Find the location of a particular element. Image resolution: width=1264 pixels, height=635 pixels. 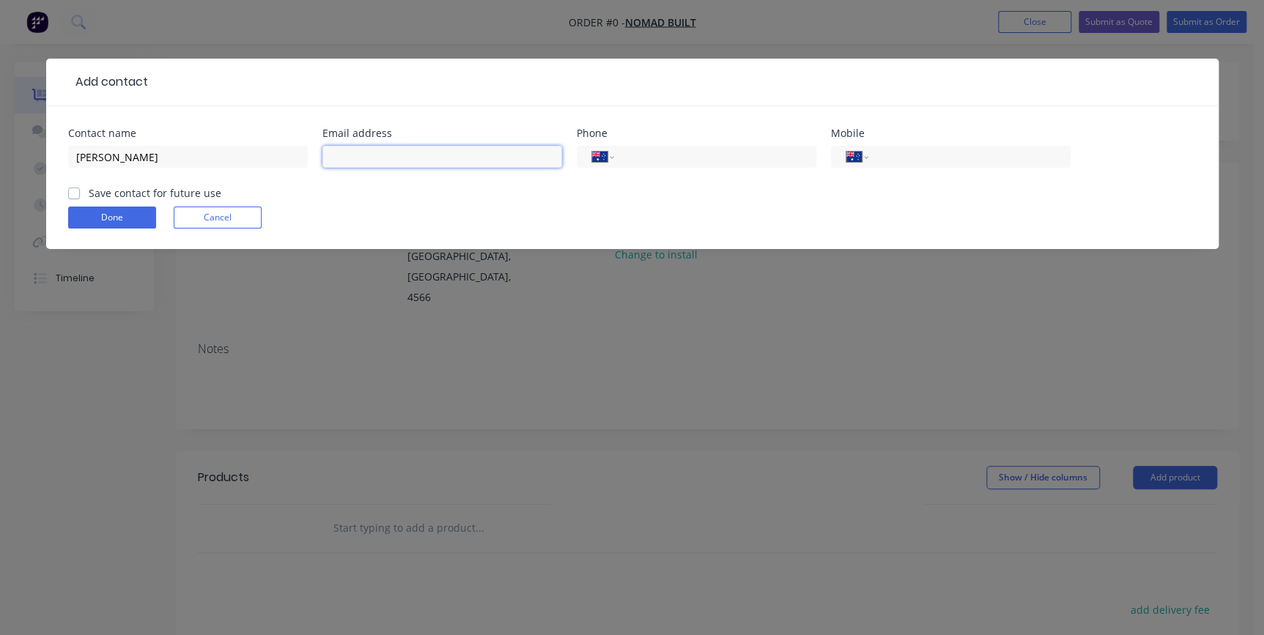

label: Save contact for future use is located at coordinates (155, 193).